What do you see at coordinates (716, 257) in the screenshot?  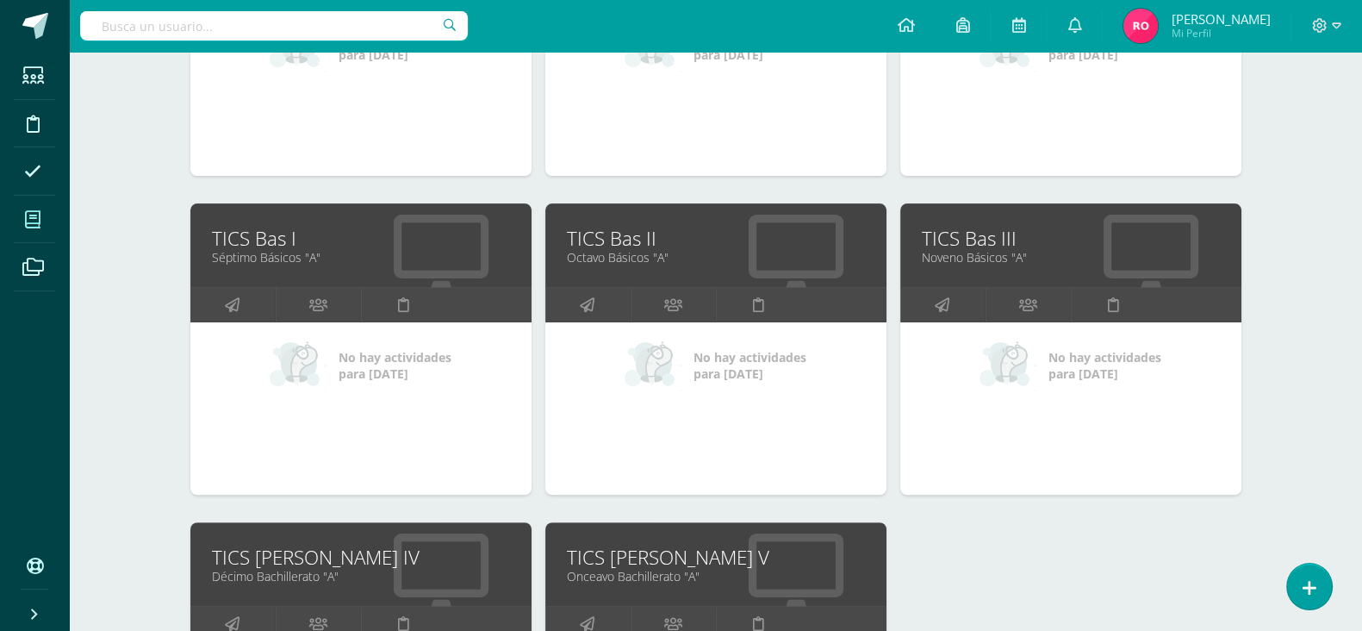 I see `a: Octavo Básicos "A"` at bounding box center [716, 257].